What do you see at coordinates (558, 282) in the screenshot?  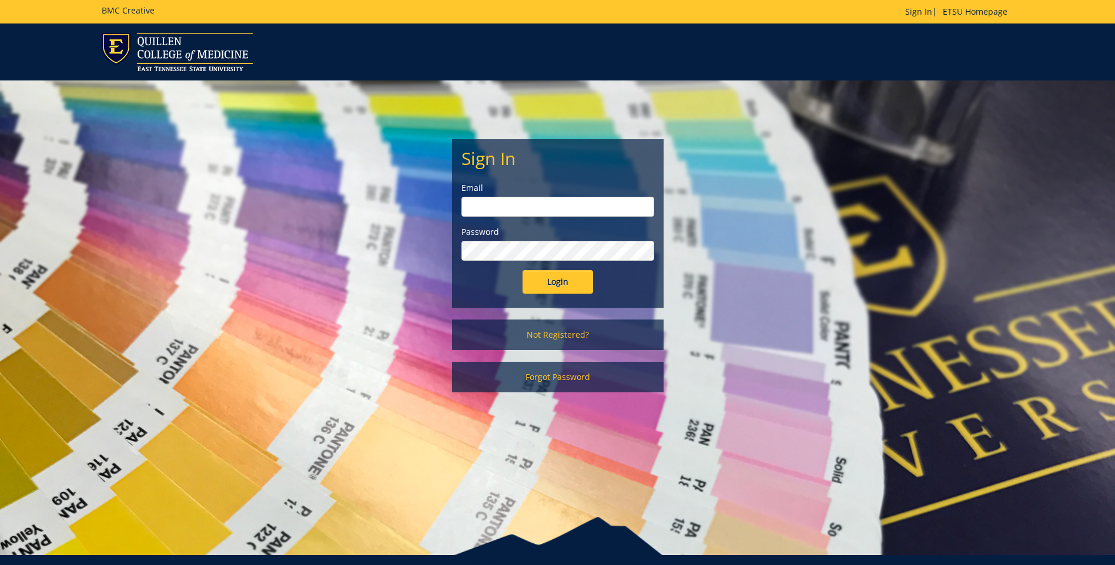 I see `input: Login` at bounding box center [558, 282].